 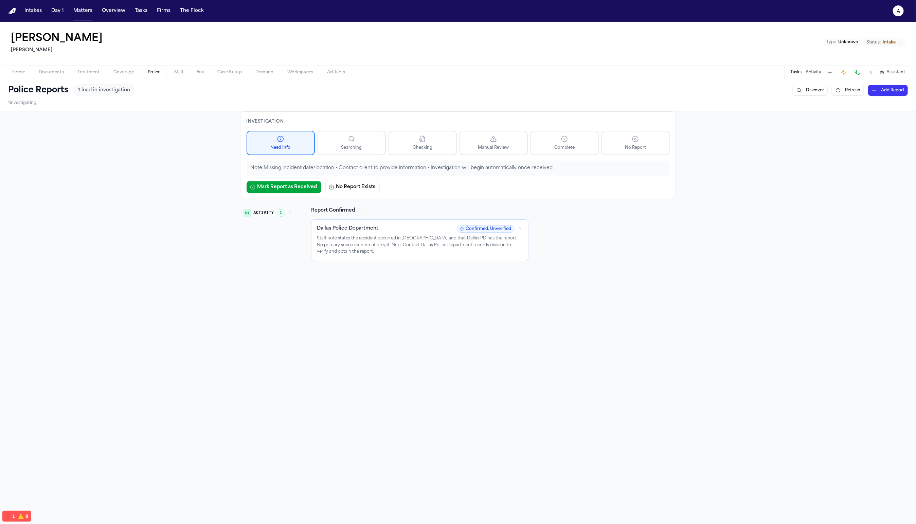 I want to click on h3: Dallas Police Department, so click(x=347, y=229).